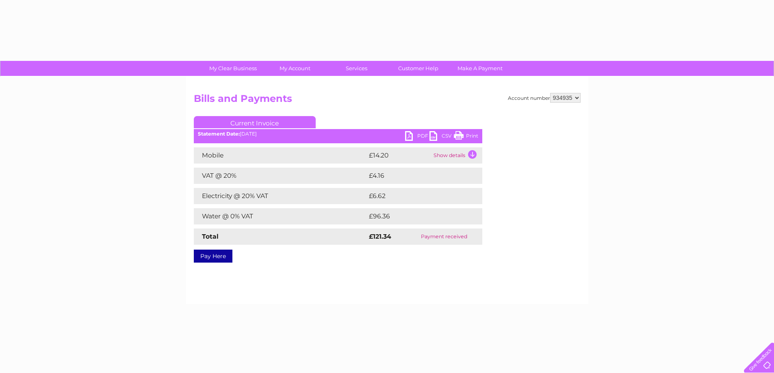 This screenshot has width=774, height=373. Describe the element at coordinates (294, 68) in the screenshot. I see `a: My Account` at that location.